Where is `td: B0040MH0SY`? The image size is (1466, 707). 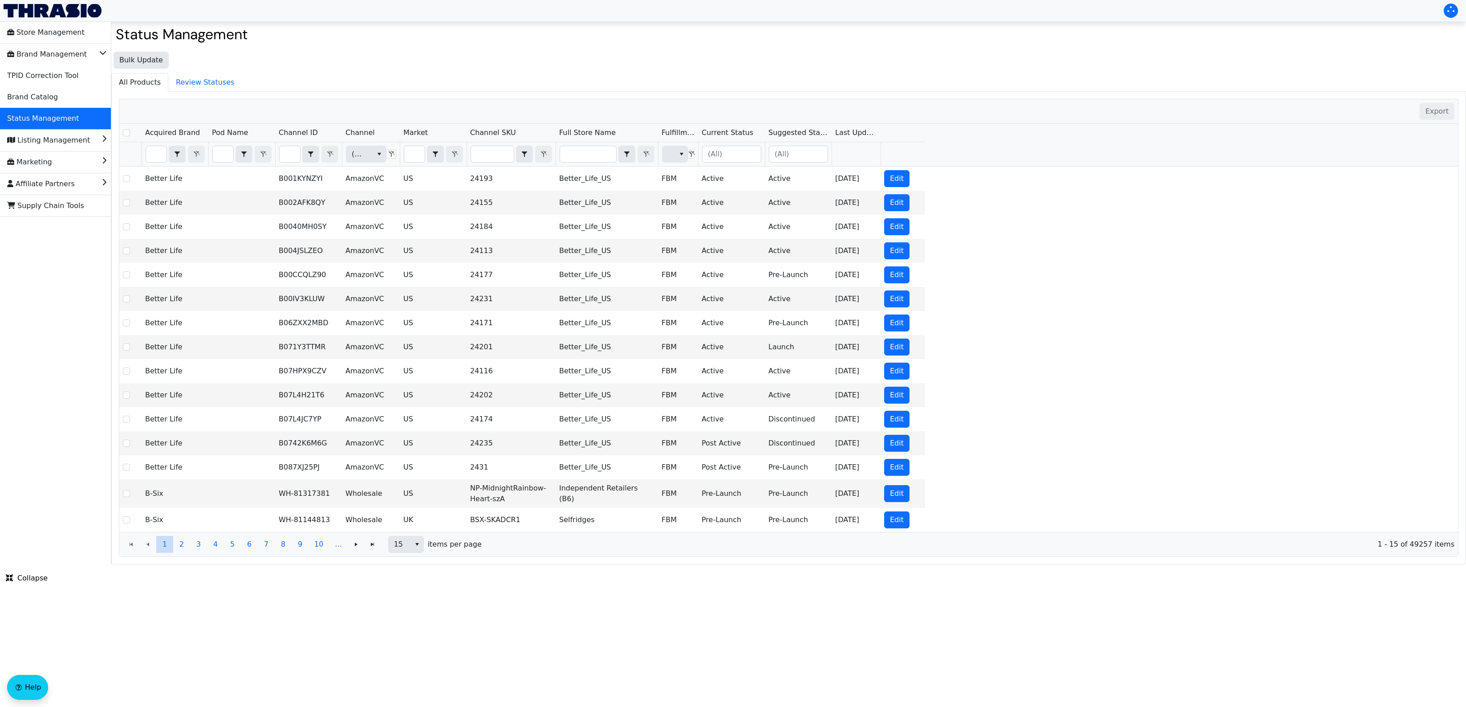 td: B0040MH0SY is located at coordinates (309, 227).